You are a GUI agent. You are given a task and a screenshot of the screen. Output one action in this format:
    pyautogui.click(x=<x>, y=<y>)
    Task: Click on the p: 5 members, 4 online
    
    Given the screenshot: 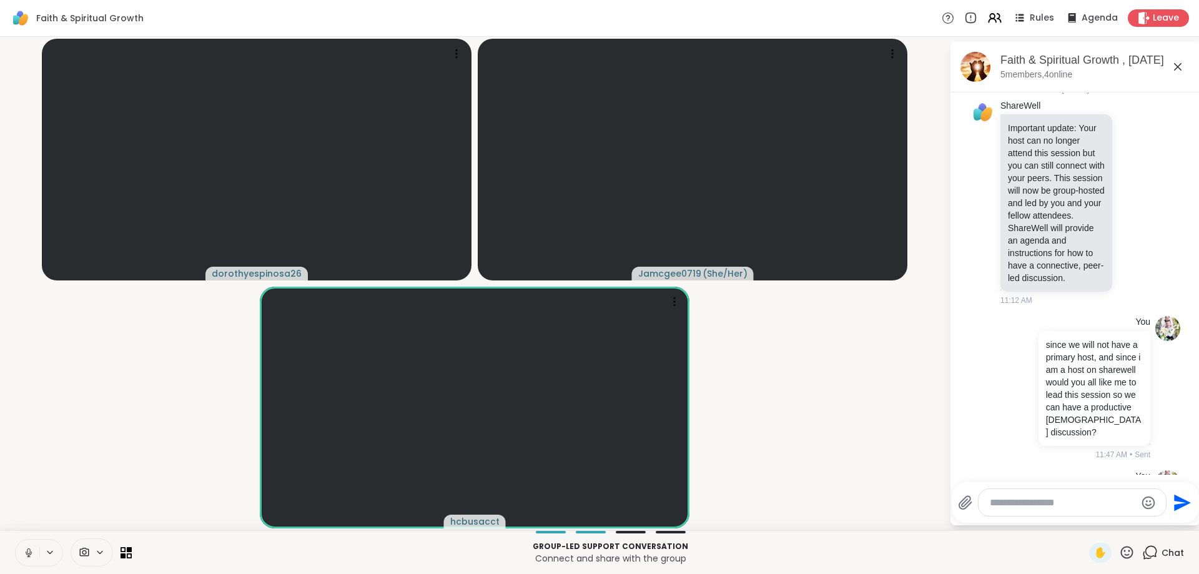 What is the action you would take?
    pyautogui.click(x=1036, y=75)
    